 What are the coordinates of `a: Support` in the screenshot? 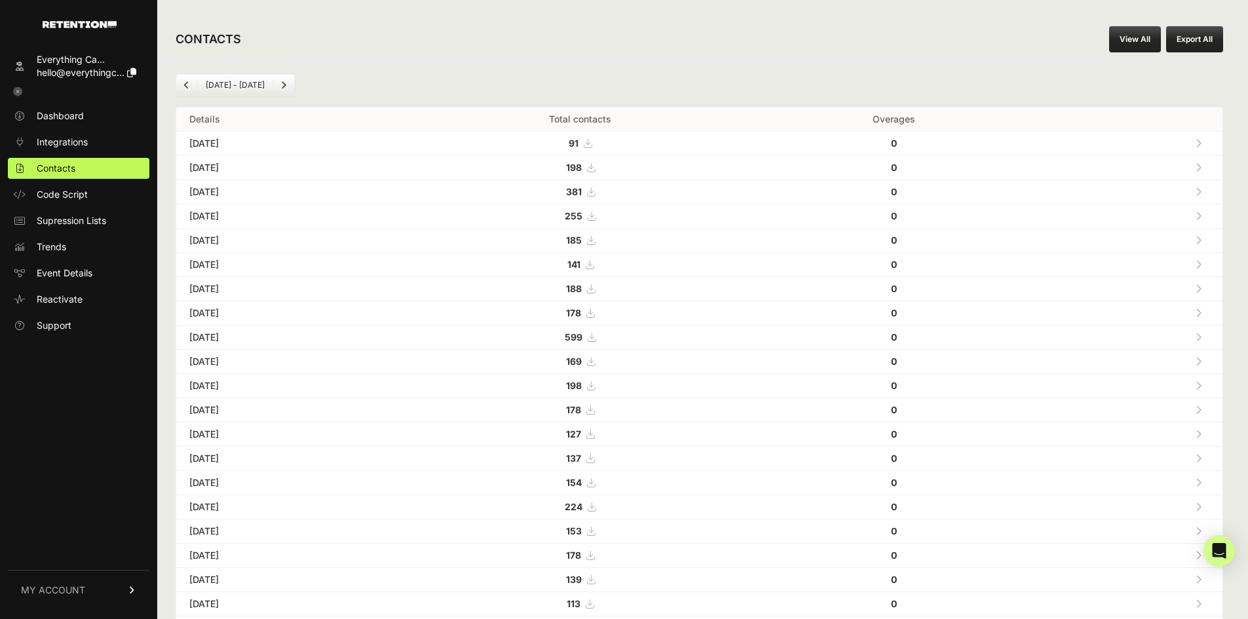 It's located at (79, 326).